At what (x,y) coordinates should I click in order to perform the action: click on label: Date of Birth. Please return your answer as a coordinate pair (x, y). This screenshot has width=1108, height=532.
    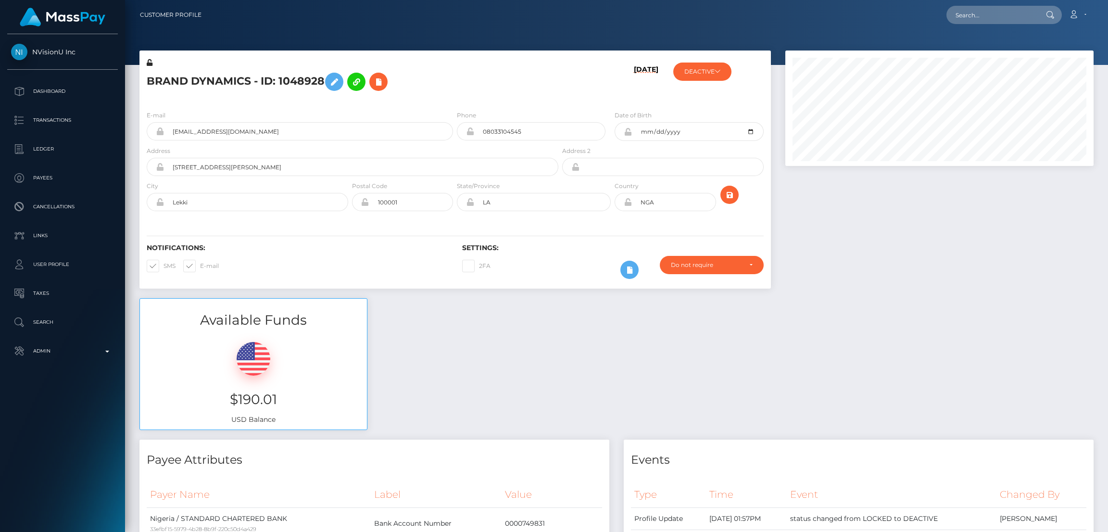
    Looking at the image, I should click on (633, 115).